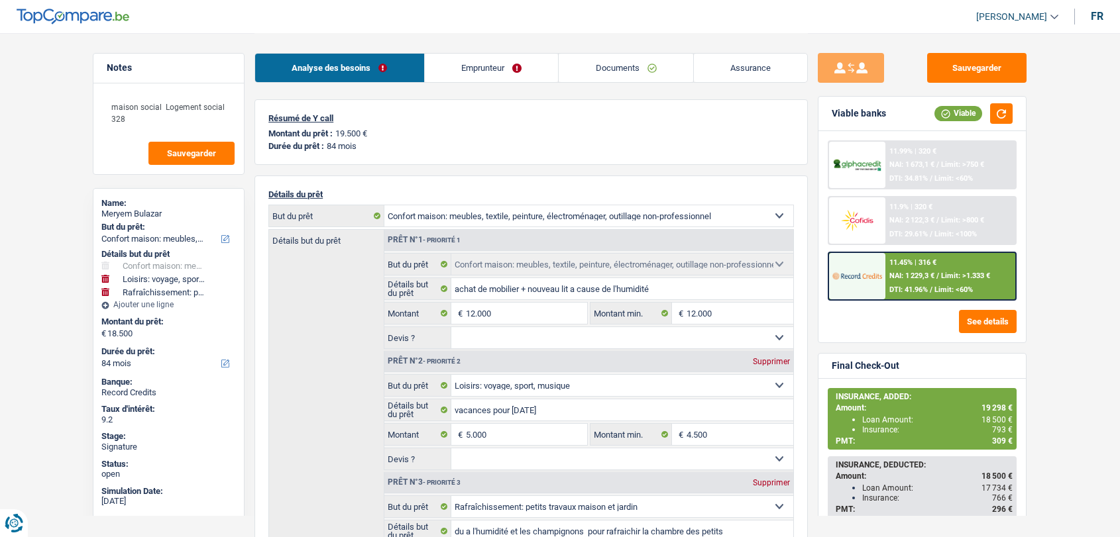 The image size is (1120, 537). What do you see at coordinates (865, 366) in the screenshot?
I see `div: Final Check-Out` at bounding box center [865, 366].